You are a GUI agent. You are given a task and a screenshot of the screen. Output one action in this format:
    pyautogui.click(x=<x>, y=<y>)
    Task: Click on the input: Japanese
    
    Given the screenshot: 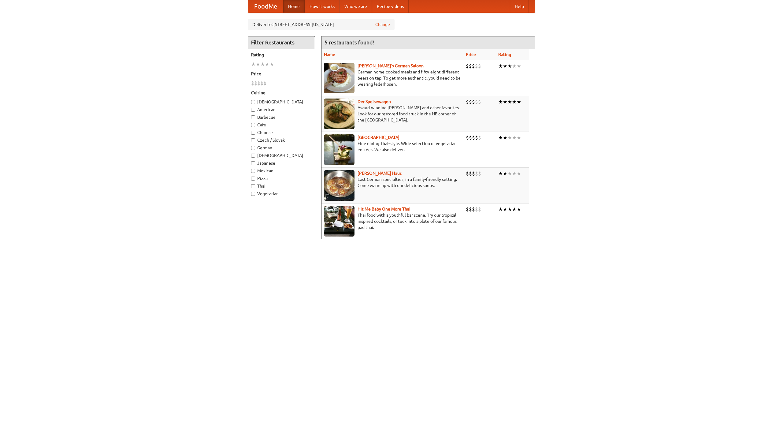 What is the action you would take?
    pyautogui.click(x=253, y=163)
    